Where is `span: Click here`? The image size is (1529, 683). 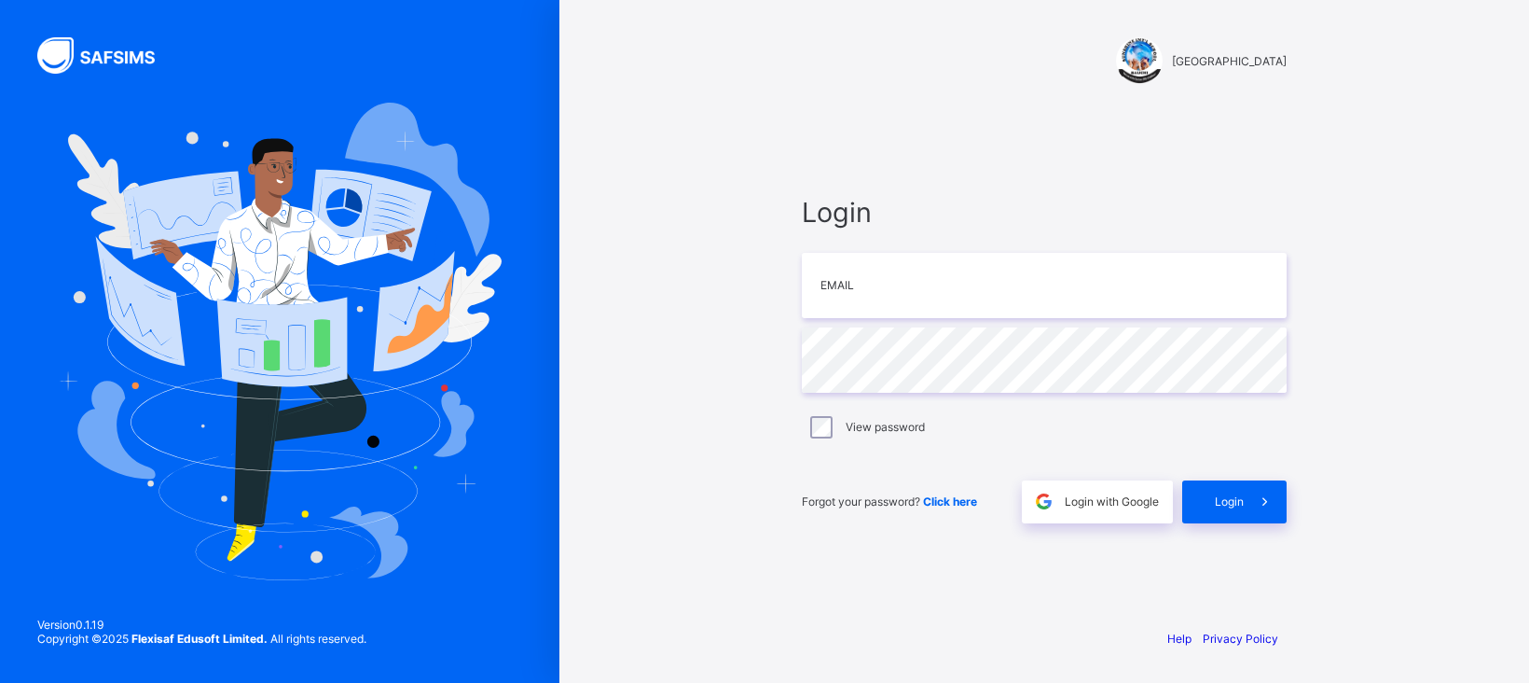 span: Click here is located at coordinates (950, 501).